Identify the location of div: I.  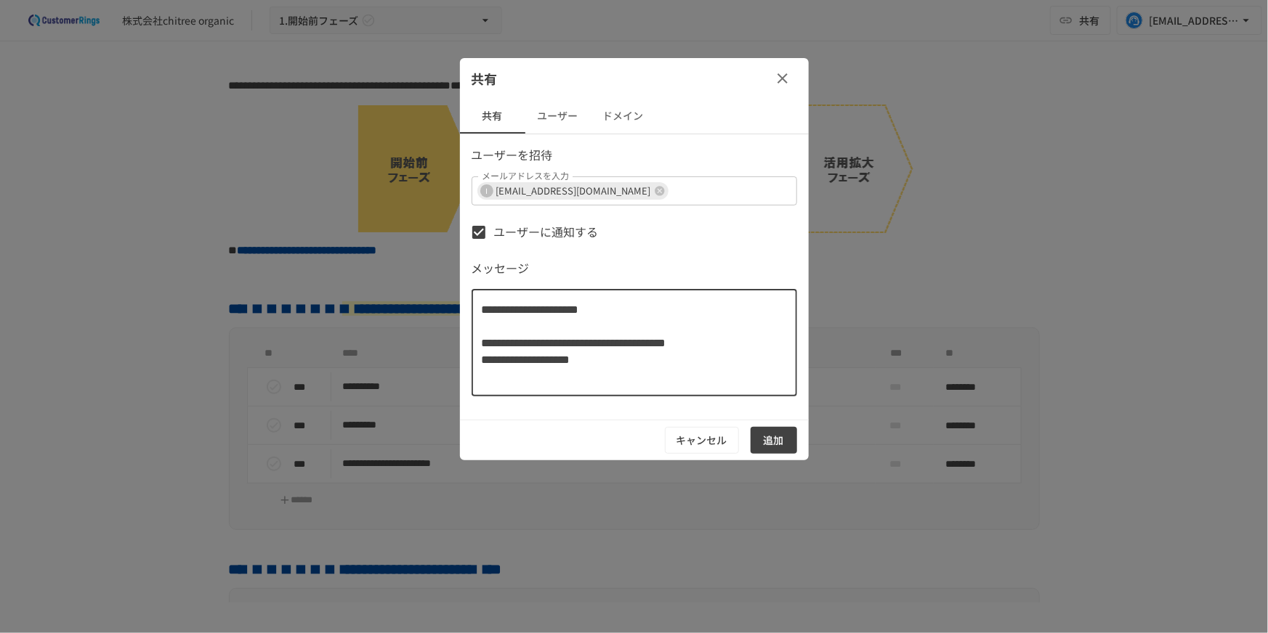
(487, 191).